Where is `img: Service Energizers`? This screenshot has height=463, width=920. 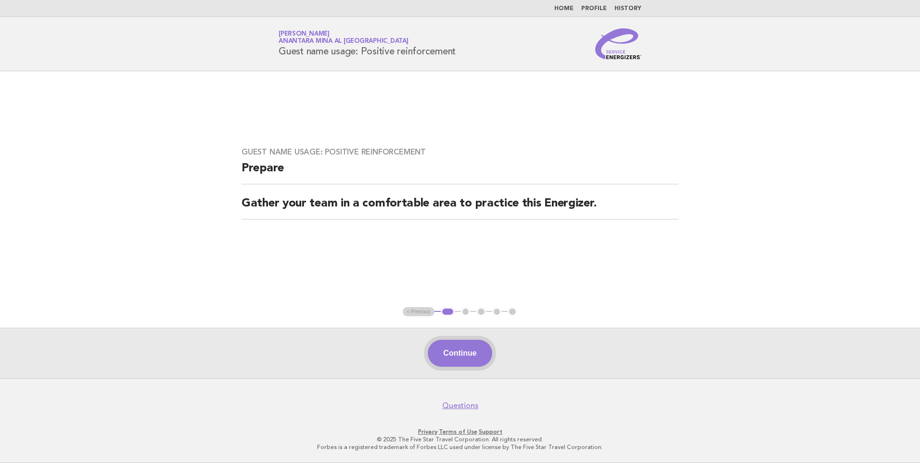
img: Service Energizers is located at coordinates (619, 44).